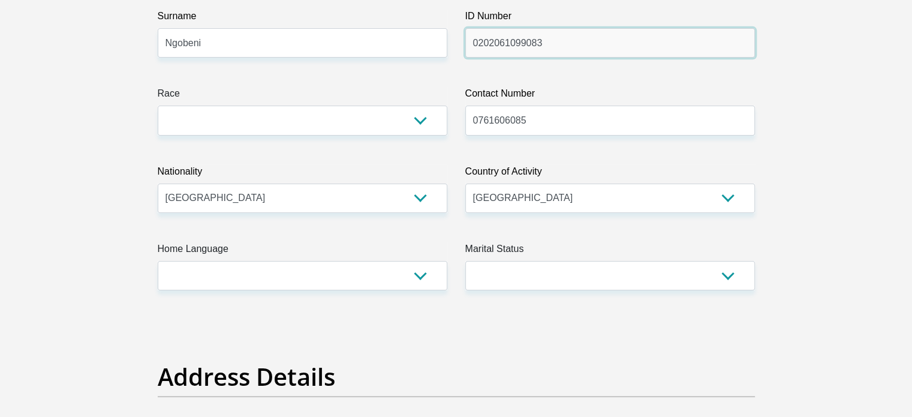  What do you see at coordinates (302, 174) in the screenshot?
I see `label: Nationality` at bounding box center [302, 174].